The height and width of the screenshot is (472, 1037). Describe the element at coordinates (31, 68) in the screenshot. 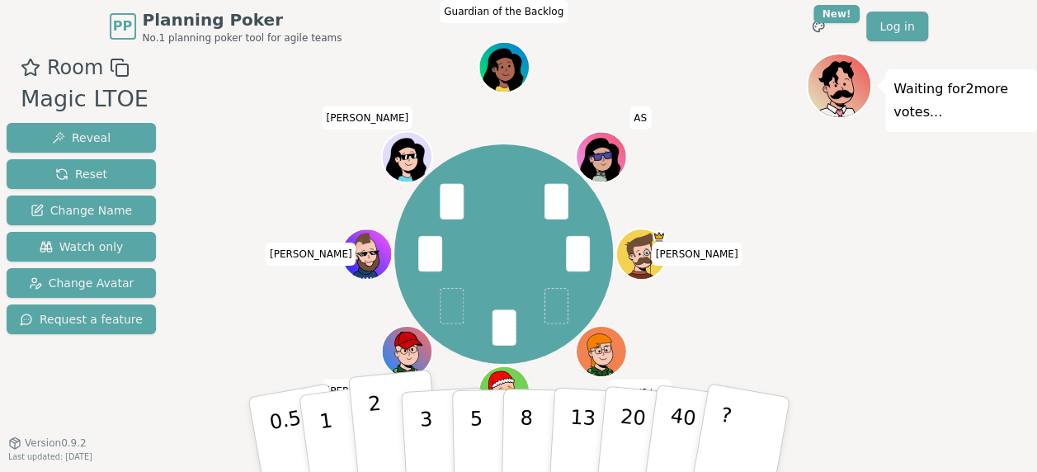

I see `button: Add as favourite` at that location.